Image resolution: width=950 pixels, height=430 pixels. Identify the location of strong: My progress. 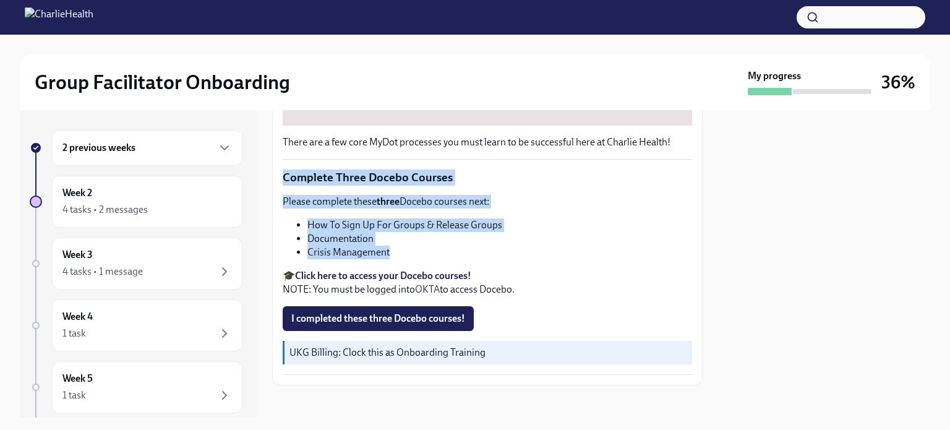
(774, 76).